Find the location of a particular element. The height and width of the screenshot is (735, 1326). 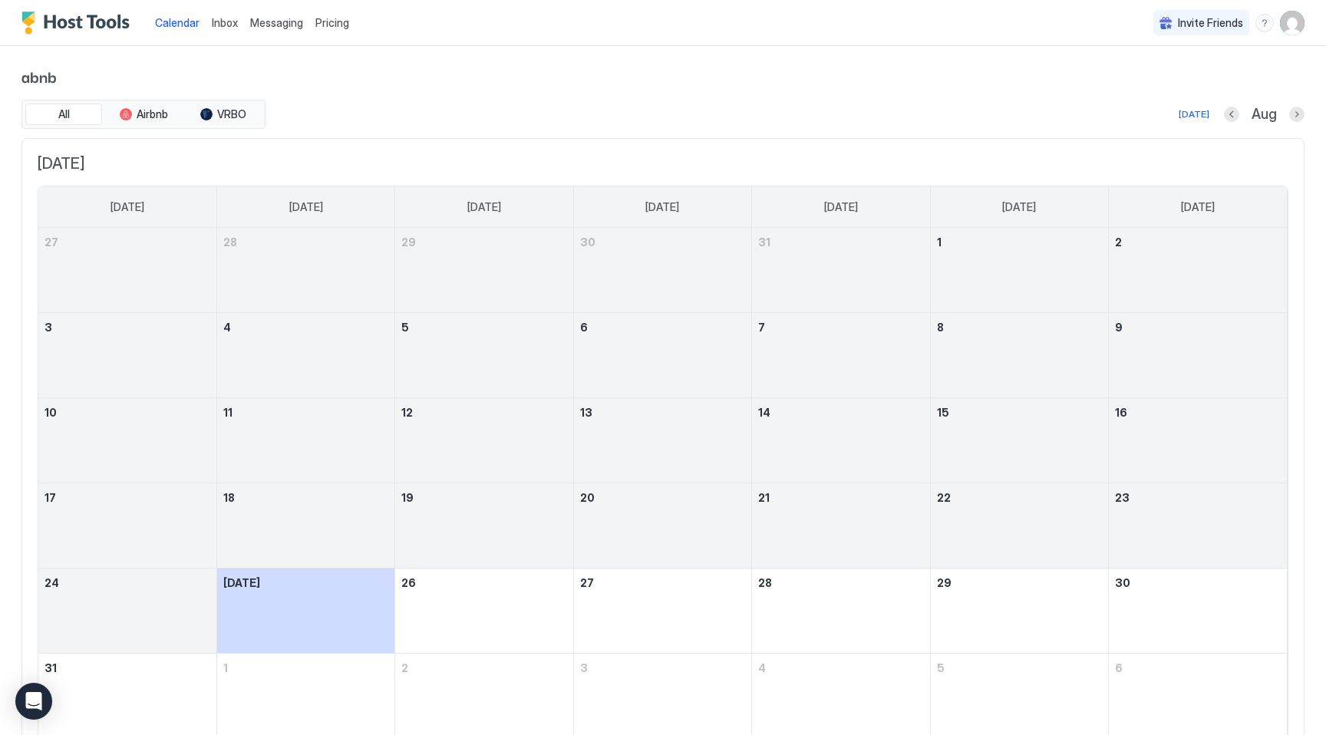

td: August 18, 2025 is located at coordinates (305, 525).